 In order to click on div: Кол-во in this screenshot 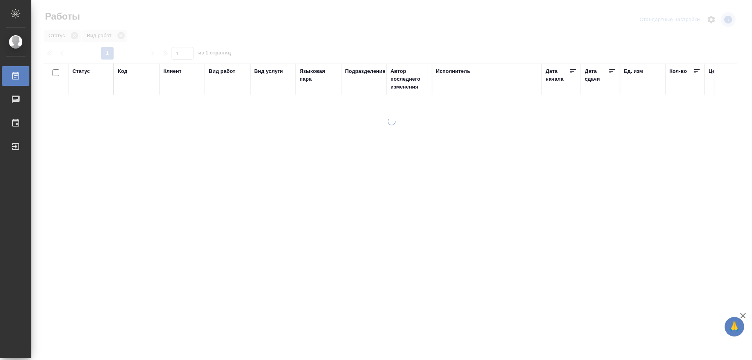, I will do `click(678, 71)`.